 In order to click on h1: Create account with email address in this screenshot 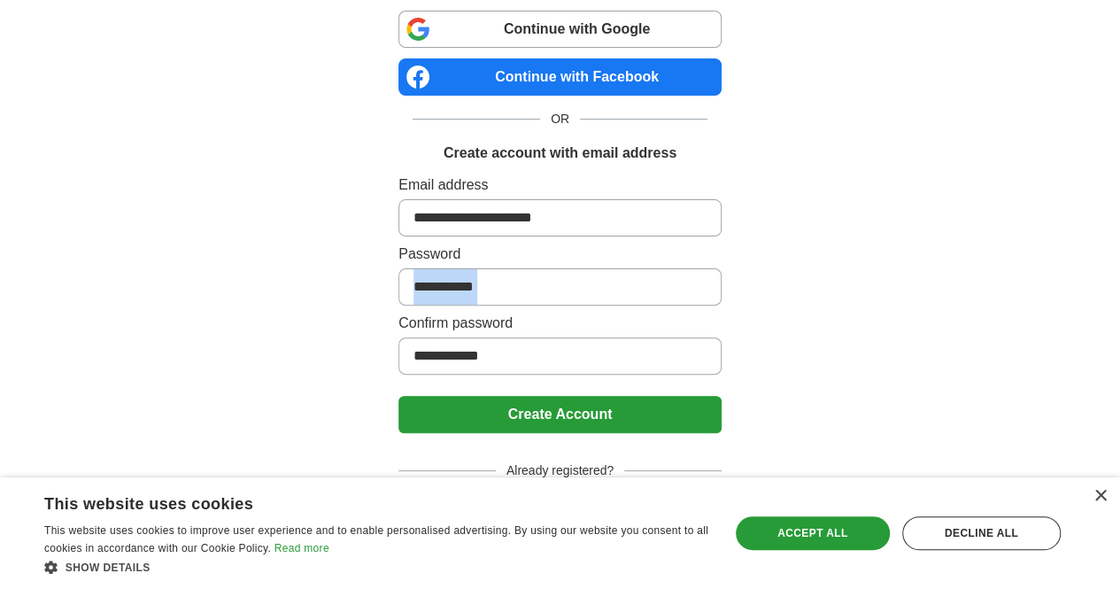, I will do `click(559, 153)`.